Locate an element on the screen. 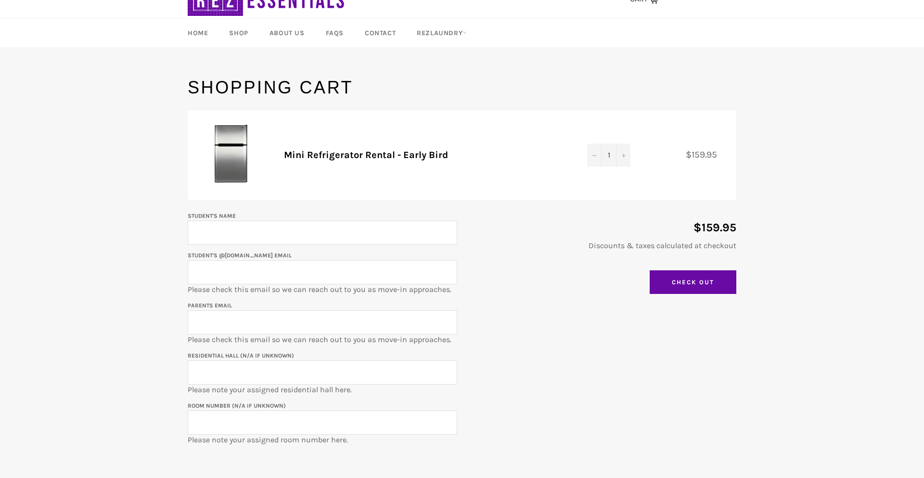  a: RezLaundry is located at coordinates (442, 33).